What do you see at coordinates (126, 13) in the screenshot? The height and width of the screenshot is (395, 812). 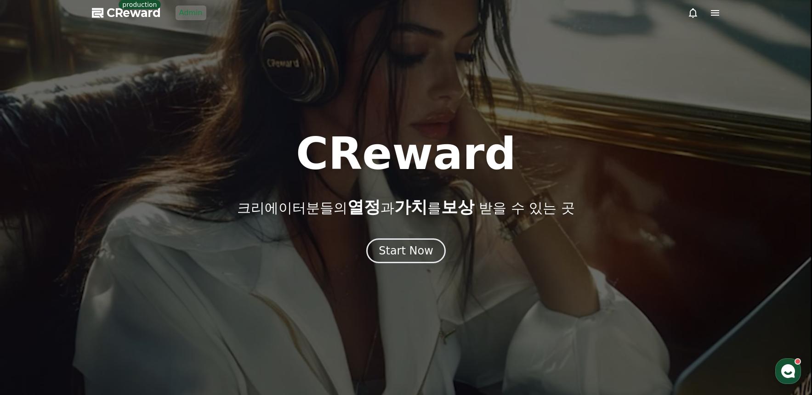 I see `a: CReward` at bounding box center [126, 13].